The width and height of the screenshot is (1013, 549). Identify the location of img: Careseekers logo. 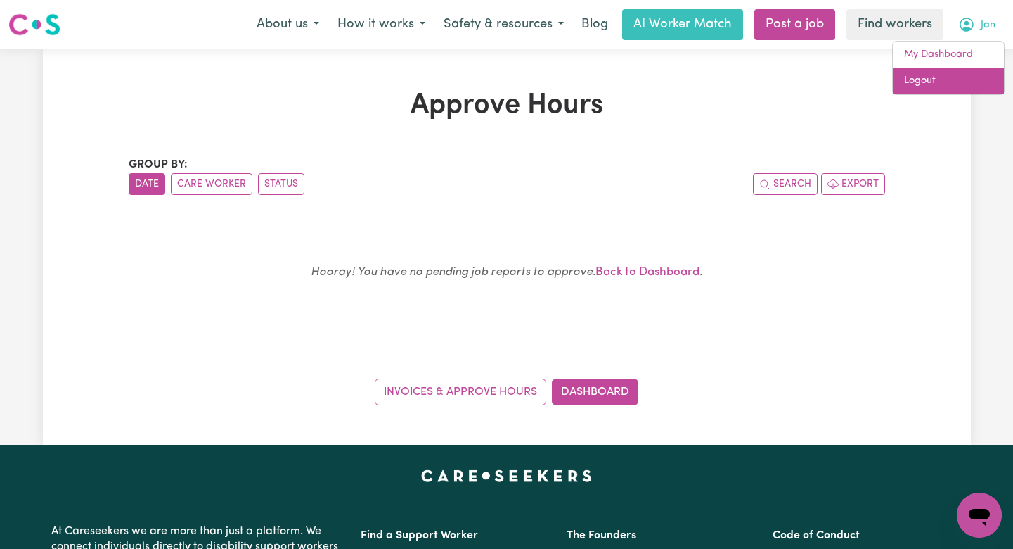
(34, 25).